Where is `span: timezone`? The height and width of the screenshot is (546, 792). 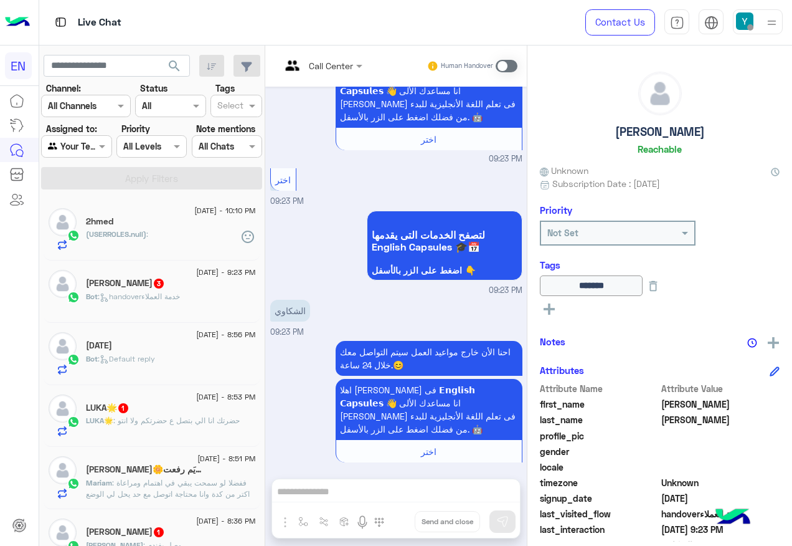 span: timezone is located at coordinates (599, 482).